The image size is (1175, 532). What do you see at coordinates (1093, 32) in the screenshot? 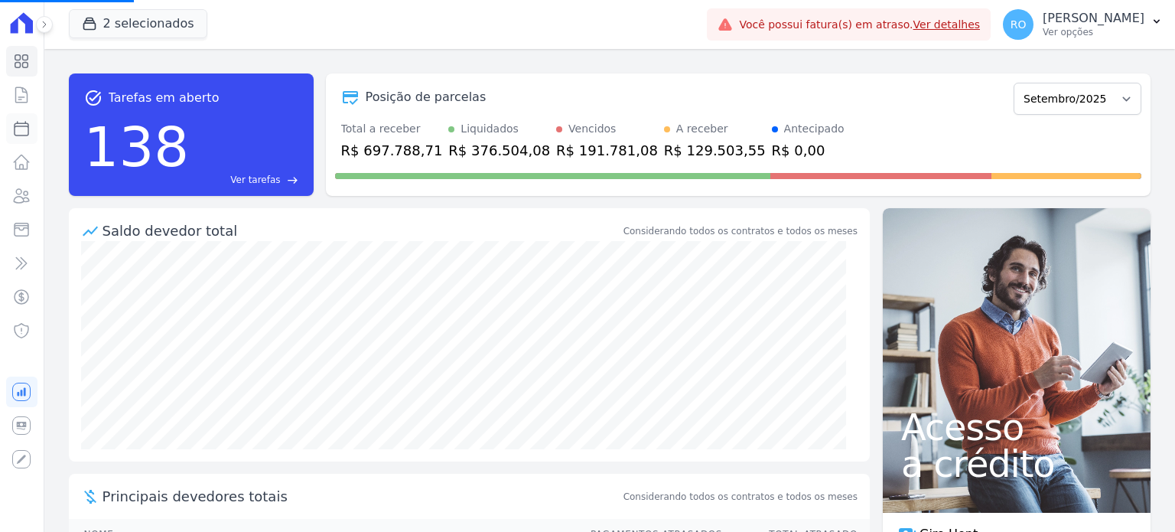
I see `p: Ver opções` at bounding box center [1093, 32].